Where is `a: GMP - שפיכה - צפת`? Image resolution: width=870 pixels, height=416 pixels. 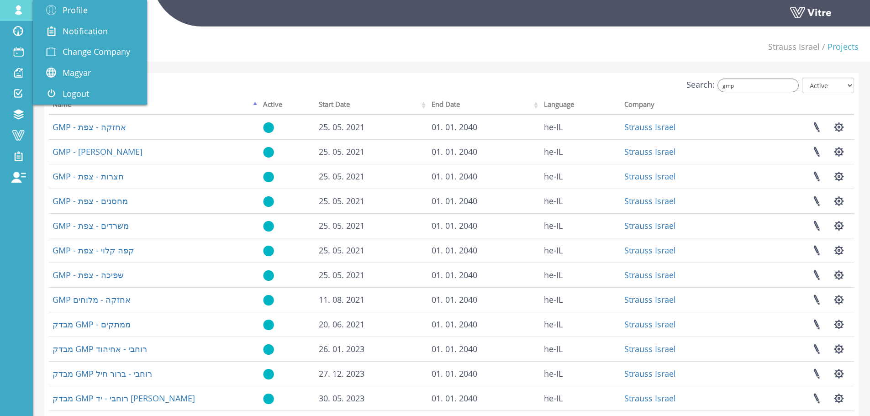 a: GMP - שפיכה - צפת is located at coordinates (88, 275).